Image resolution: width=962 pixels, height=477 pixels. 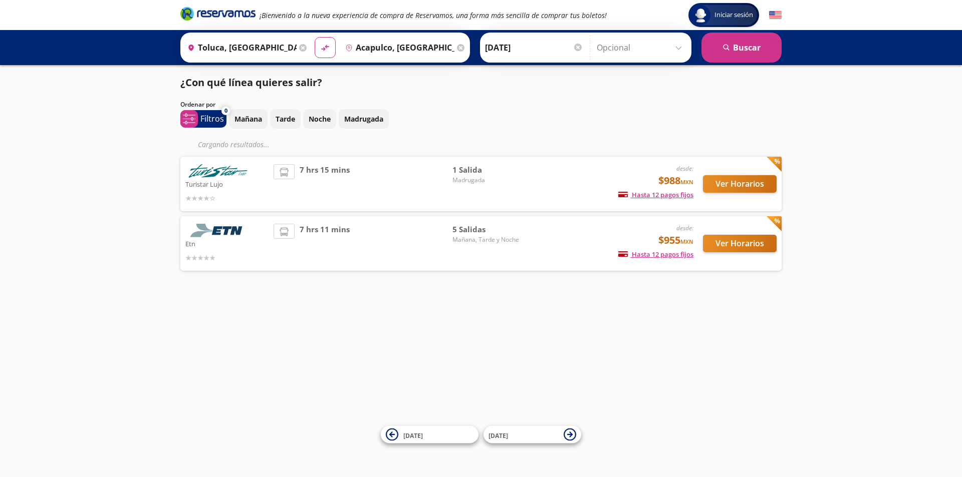 What do you see at coordinates (433, 15) in the screenshot?
I see `em: ¡Bienvenido a la nueva experiencia de compra de Reservamos, una forma más sencilla de comprar tus...` at bounding box center [433, 15].